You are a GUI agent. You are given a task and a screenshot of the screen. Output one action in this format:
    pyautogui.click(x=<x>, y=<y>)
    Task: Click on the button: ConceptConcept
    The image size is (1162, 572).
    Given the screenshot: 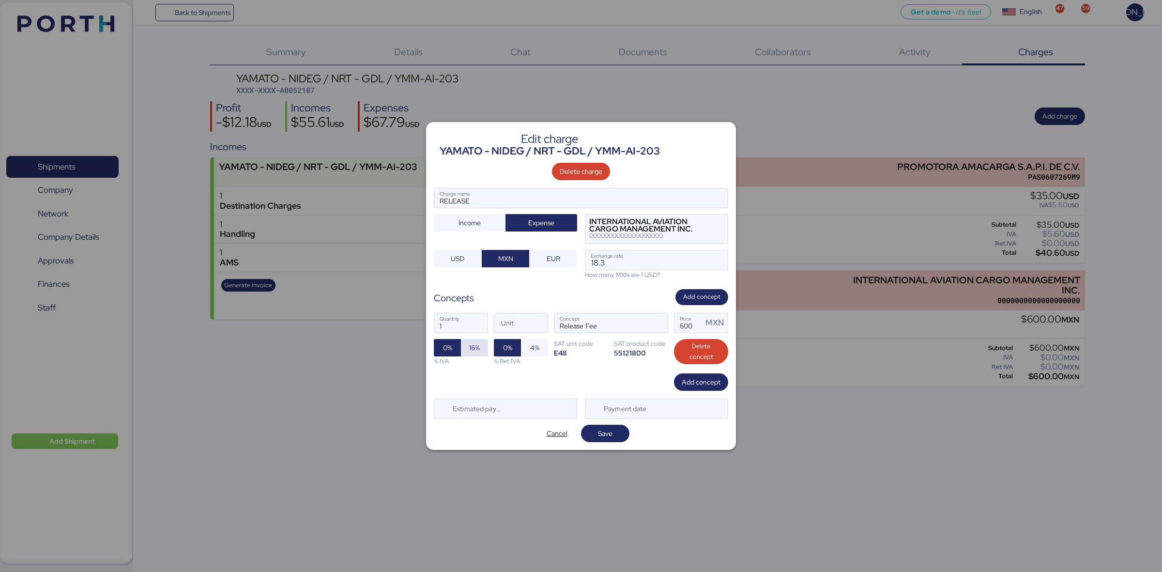 What is the action you would take?
    pyautogui.click(x=658, y=325)
    